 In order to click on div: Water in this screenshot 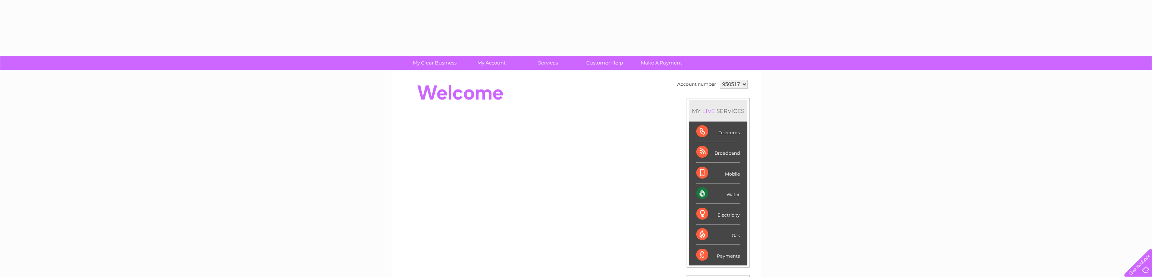, I will do `click(718, 193)`.